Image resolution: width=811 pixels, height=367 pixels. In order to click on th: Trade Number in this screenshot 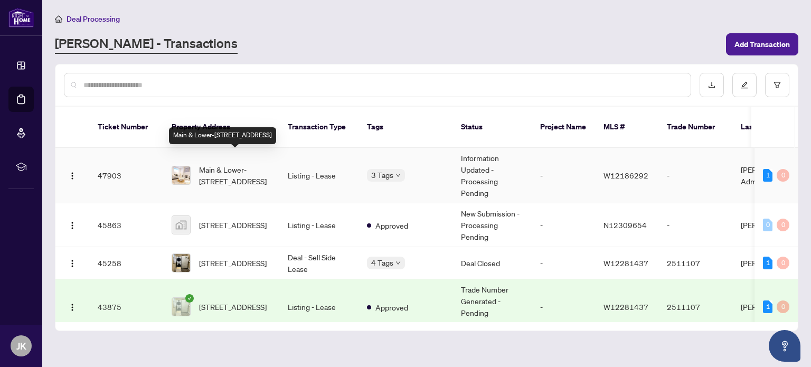, I will do `click(695, 127)`.